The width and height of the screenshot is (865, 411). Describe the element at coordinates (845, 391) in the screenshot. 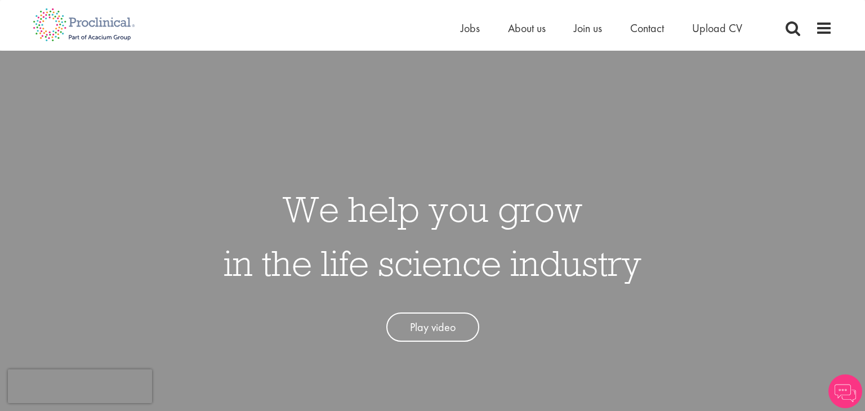

I see `img: Chatbot` at that location.